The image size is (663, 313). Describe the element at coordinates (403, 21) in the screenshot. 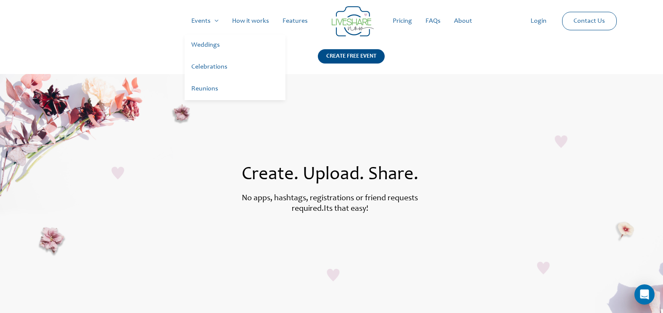

I see `a: Pricing` at that location.